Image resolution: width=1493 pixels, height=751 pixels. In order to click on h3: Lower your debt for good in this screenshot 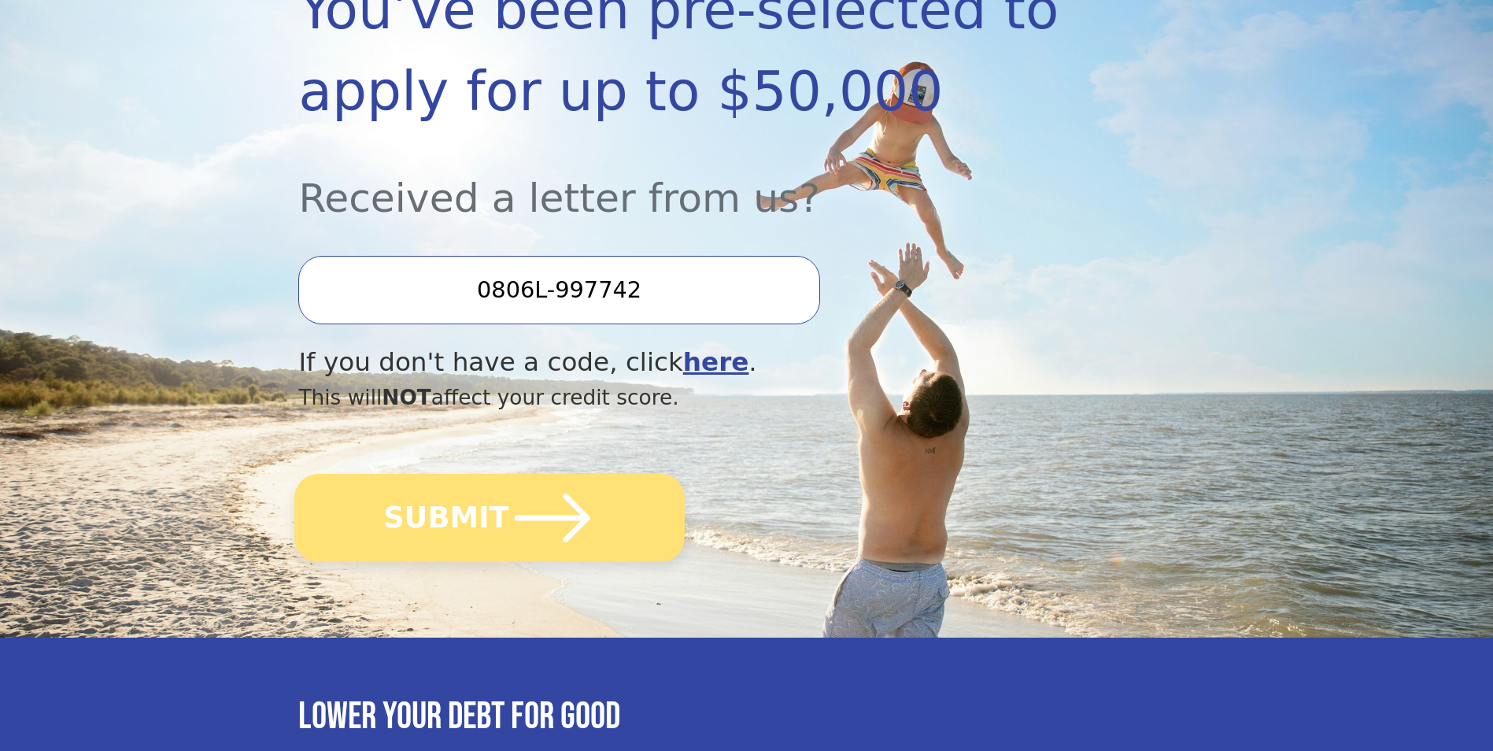, I will do `click(746, 717)`.